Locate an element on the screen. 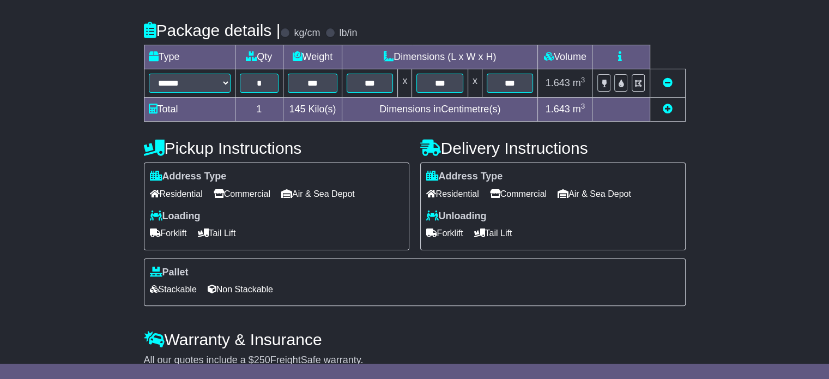 The height and width of the screenshot is (379, 829). span: 250 is located at coordinates (262, 360).